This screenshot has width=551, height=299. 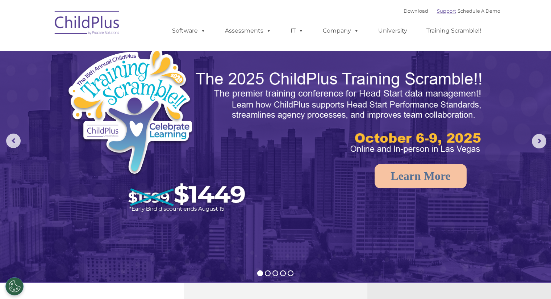 What do you see at coordinates (87, 24) in the screenshot?
I see `img: ChildPlus by Procare Solutions` at bounding box center [87, 24].